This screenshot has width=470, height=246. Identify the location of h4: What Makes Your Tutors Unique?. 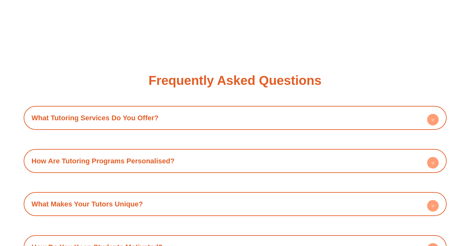
(235, 204).